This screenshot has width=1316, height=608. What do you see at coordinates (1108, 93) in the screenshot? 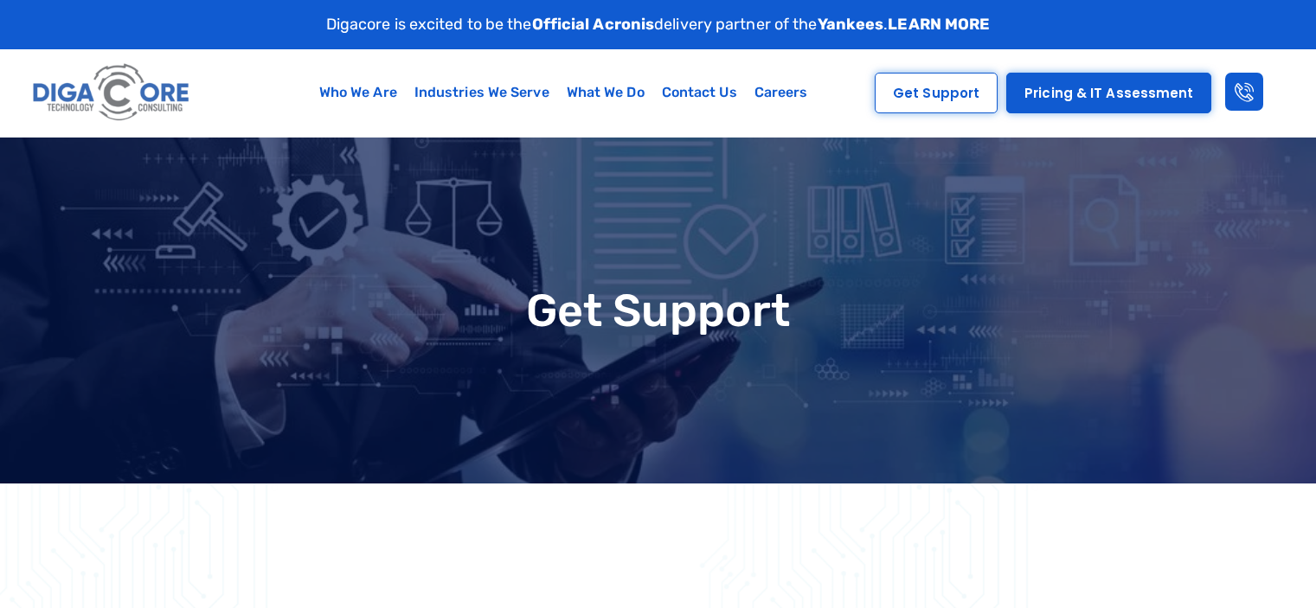
I see `a: Pricing & IT Assessment` at bounding box center [1108, 93].